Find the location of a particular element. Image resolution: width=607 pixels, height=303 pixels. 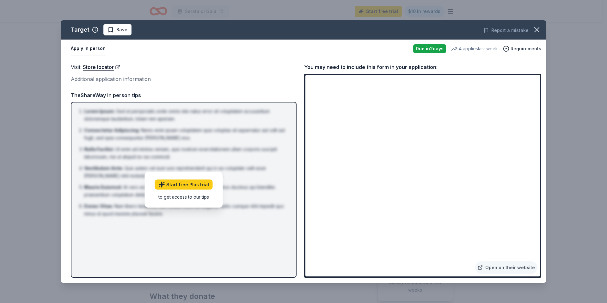

span: Requirements is located at coordinates (526, 49).